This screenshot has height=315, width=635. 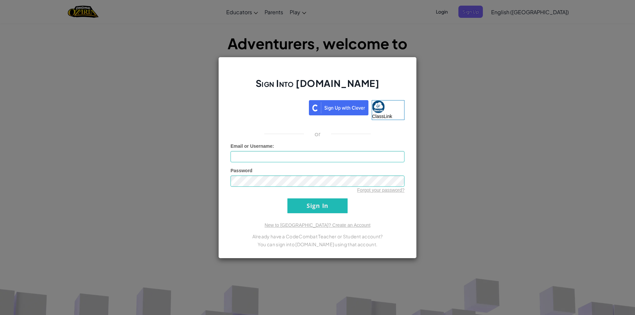 I want to click on span: ClassLink, so click(x=382, y=116).